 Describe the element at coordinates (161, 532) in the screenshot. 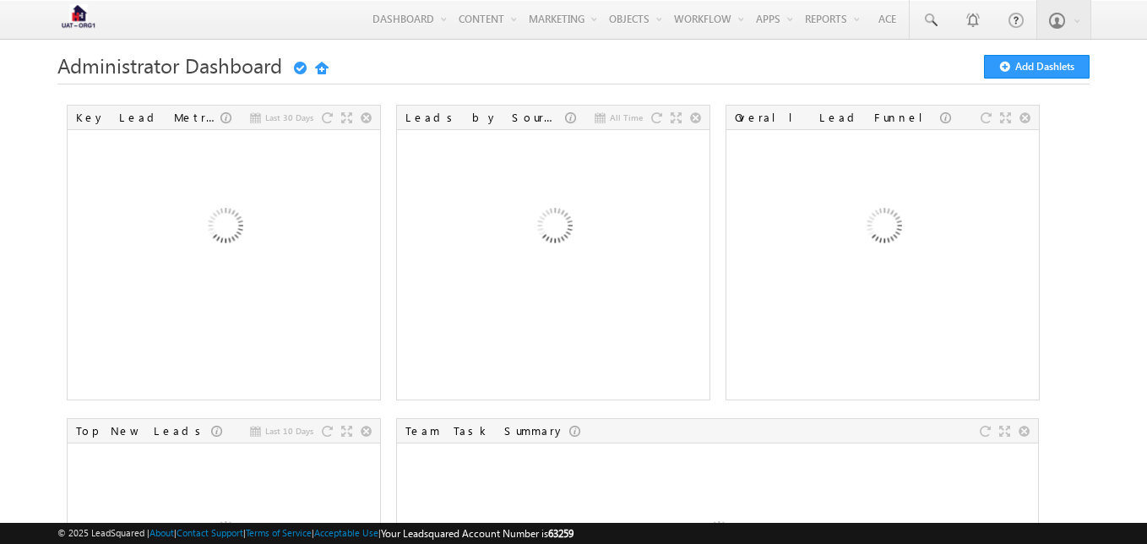

I see `a: About` at that location.